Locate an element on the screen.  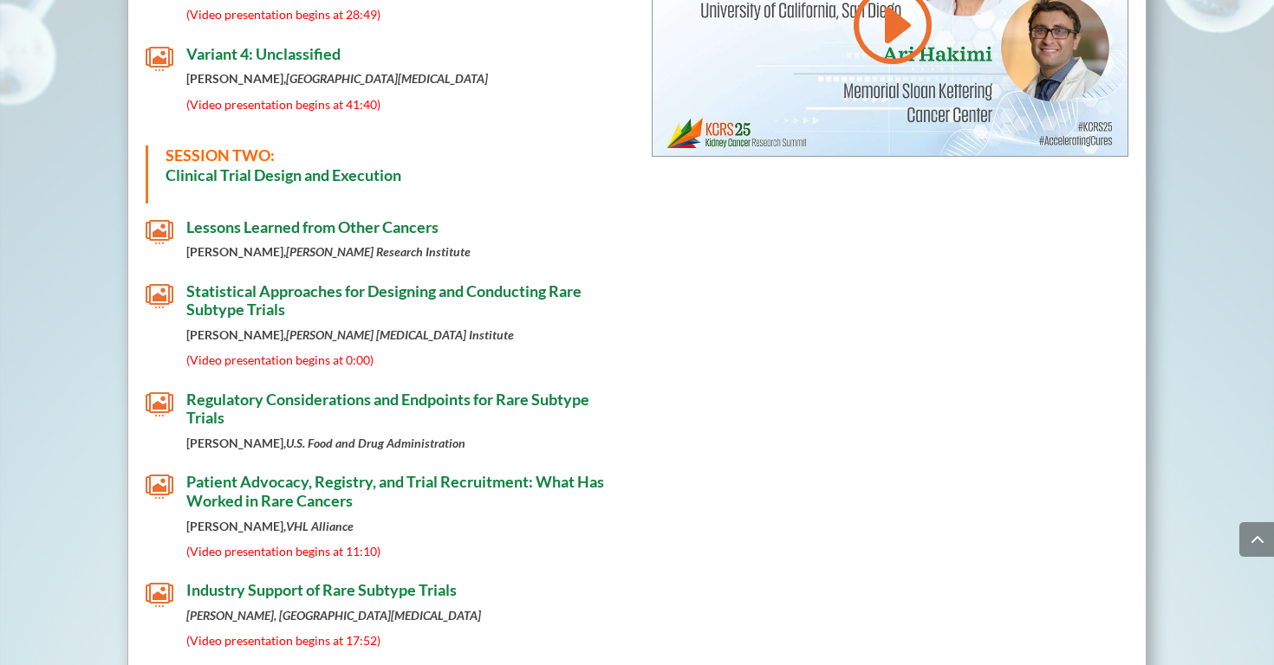
span: SESSION TWO: is located at coordinates (220, 155).